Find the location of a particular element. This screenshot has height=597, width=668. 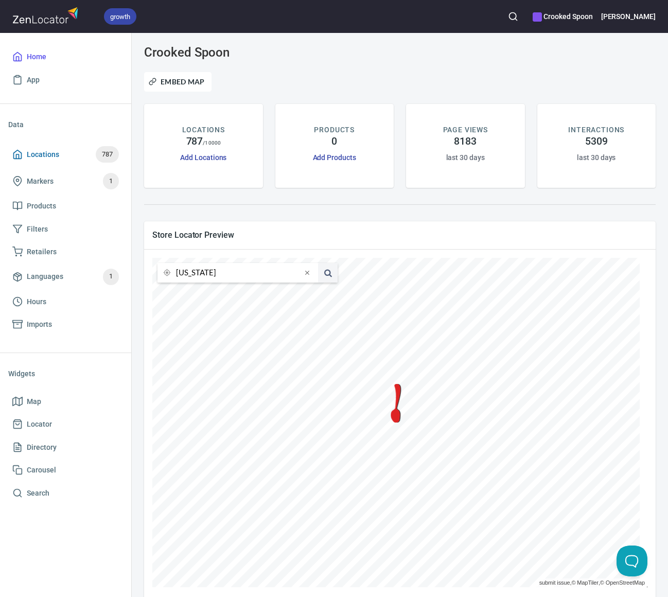

a: Directory is located at coordinates (65, 447).